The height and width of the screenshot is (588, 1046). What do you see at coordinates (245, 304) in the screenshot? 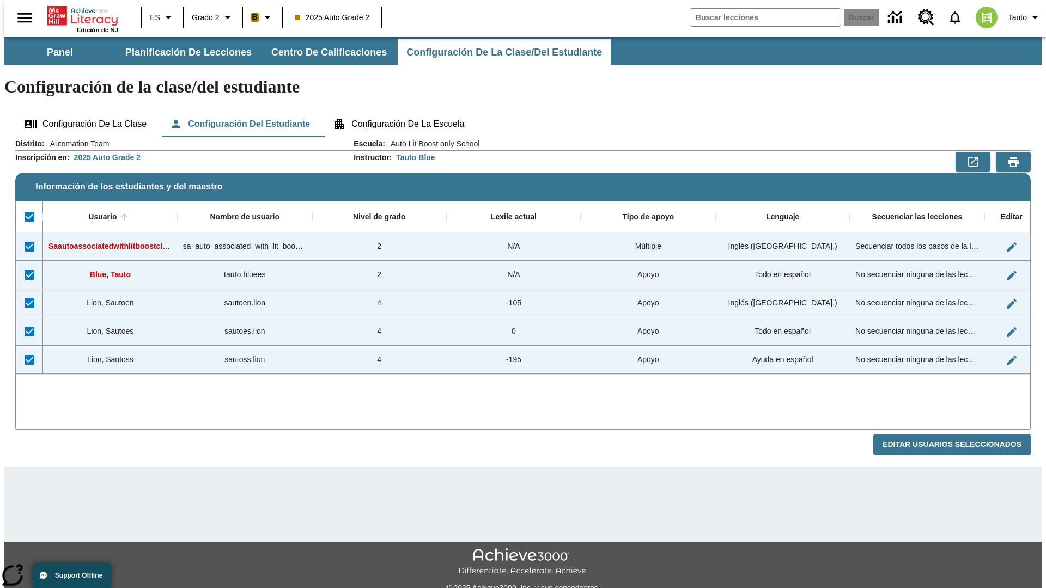
I see `div: sautoen.lion` at bounding box center [245, 304].